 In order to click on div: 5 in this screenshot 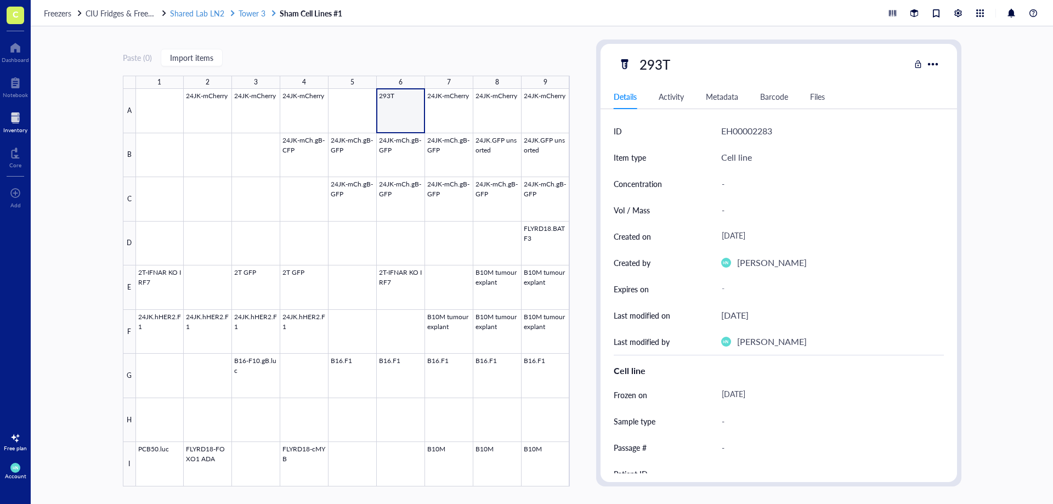, I will do `click(352, 82)`.